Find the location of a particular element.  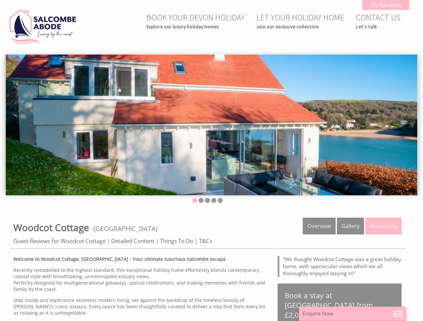

a: Guest Reviews for Woodcot Cottage is located at coordinates (59, 241).